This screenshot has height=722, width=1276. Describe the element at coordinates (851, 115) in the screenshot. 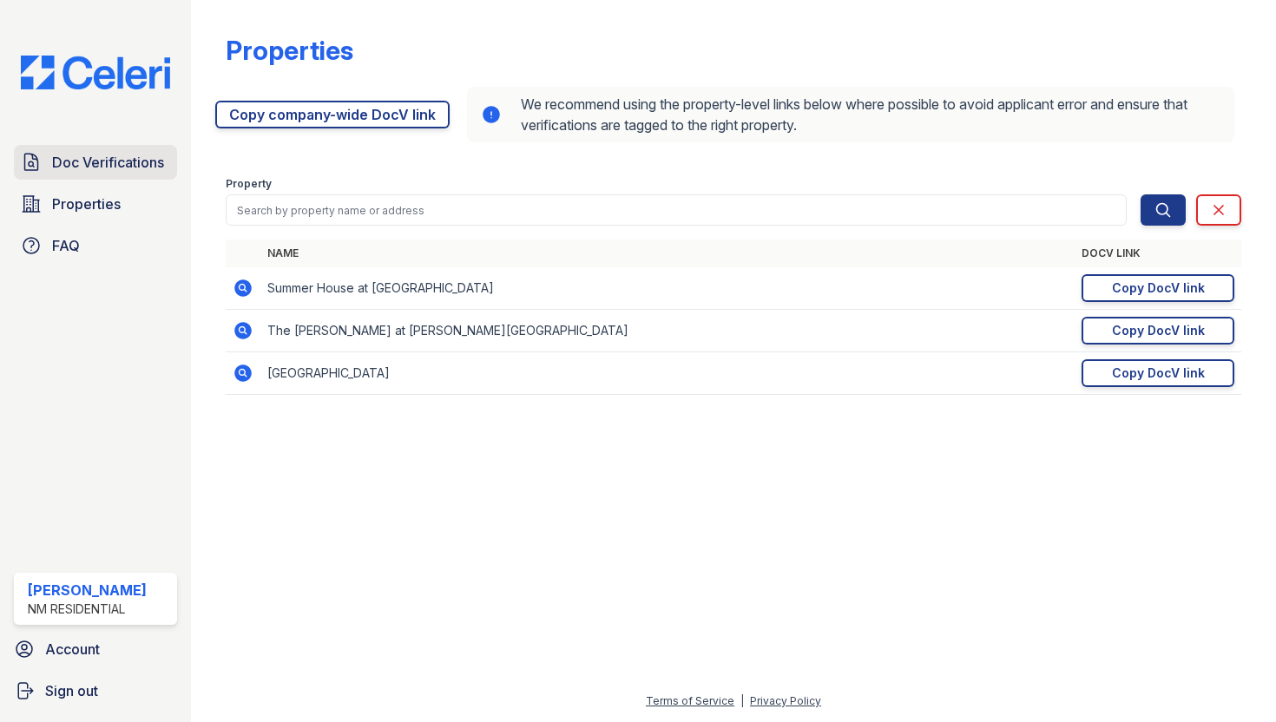

I see `div: We recommend using the property-level links below where possible to avoid applicant error and ens...` at that location.